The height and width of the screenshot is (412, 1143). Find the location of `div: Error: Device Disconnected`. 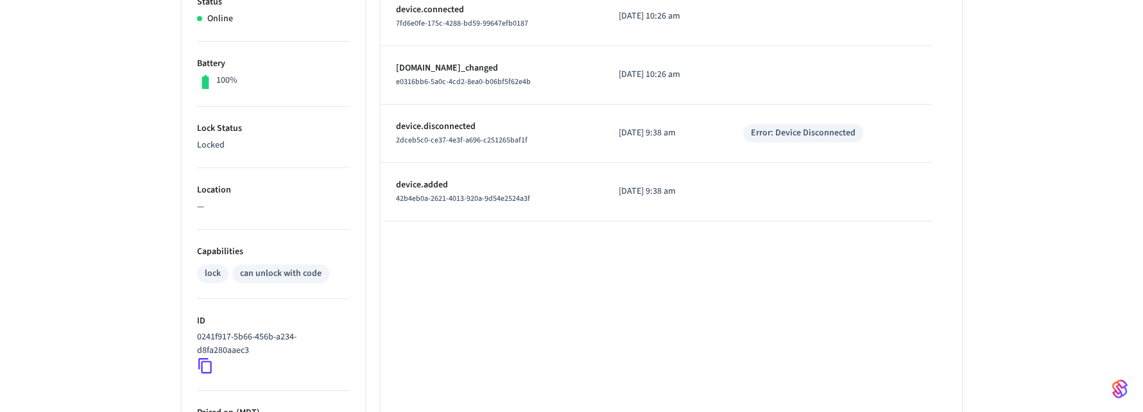

div: Error: Device Disconnected is located at coordinates (803, 133).